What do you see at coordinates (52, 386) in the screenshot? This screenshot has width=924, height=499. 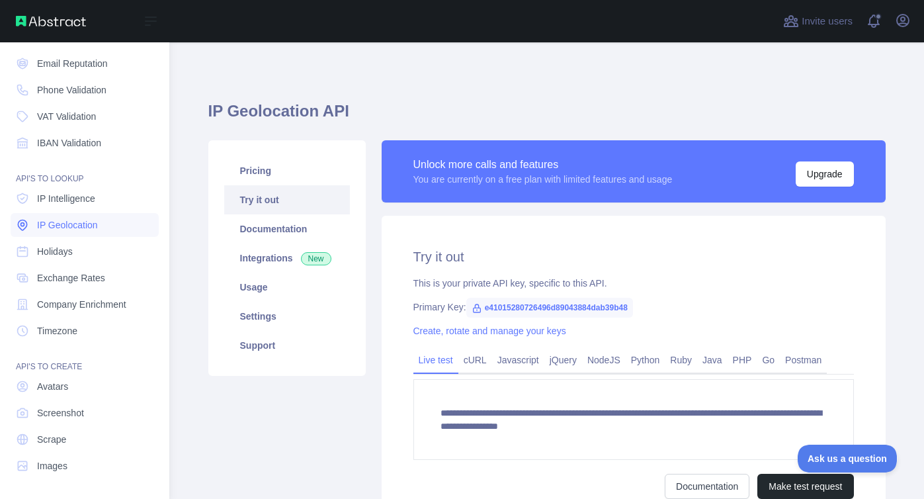 I see `span: Avatars` at bounding box center [52, 386].